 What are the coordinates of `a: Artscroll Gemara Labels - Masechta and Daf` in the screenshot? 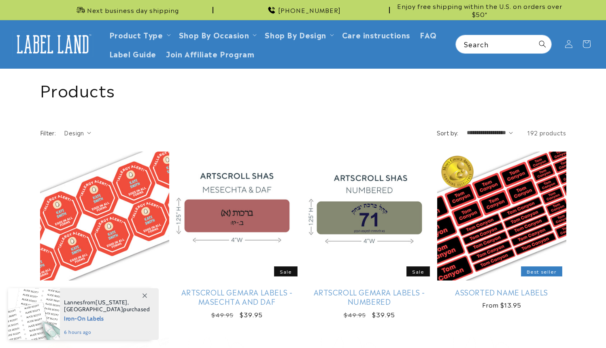 It's located at (237, 297).